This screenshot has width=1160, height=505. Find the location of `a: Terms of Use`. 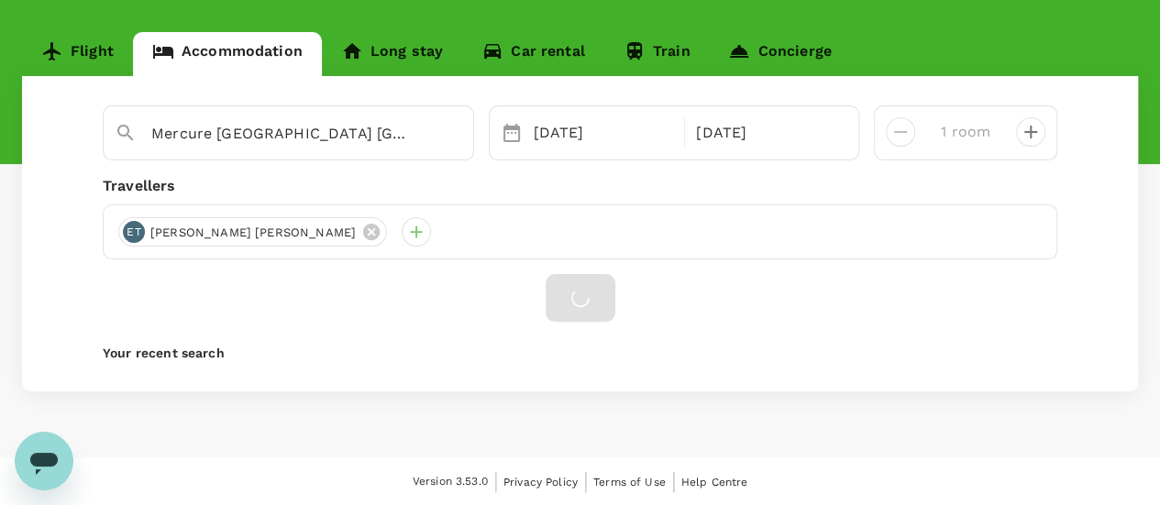

a: Terms of Use is located at coordinates (629, 482).